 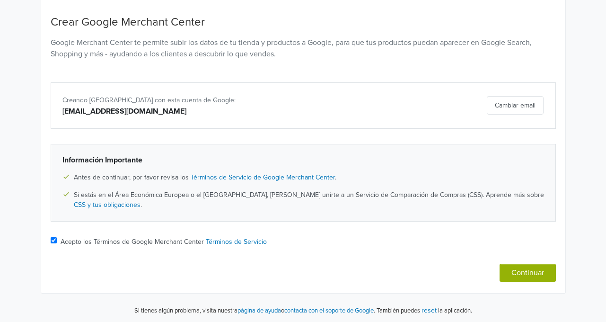 What do you see at coordinates (259, 311) in the screenshot?
I see `a: página de ayuda` at bounding box center [259, 311].